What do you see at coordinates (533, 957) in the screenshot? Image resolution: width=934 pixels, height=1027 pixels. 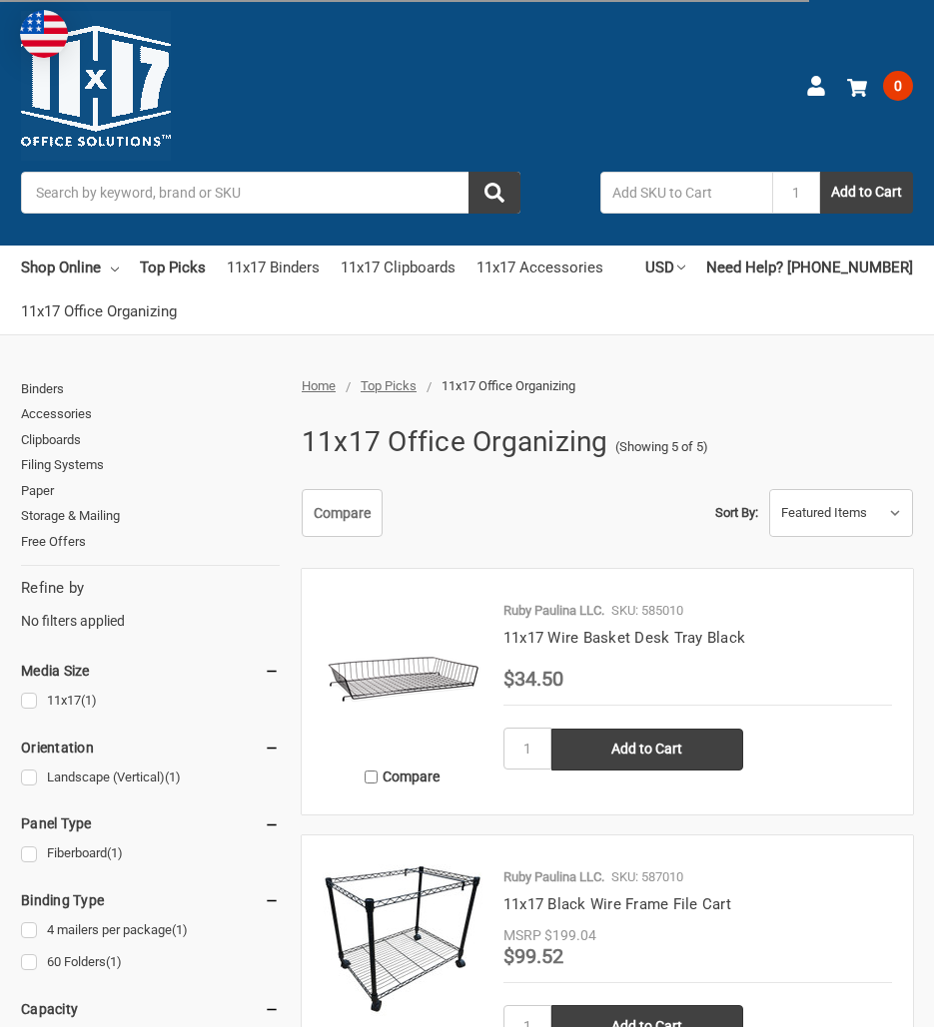 I see `span: $99.52` at bounding box center [533, 957].